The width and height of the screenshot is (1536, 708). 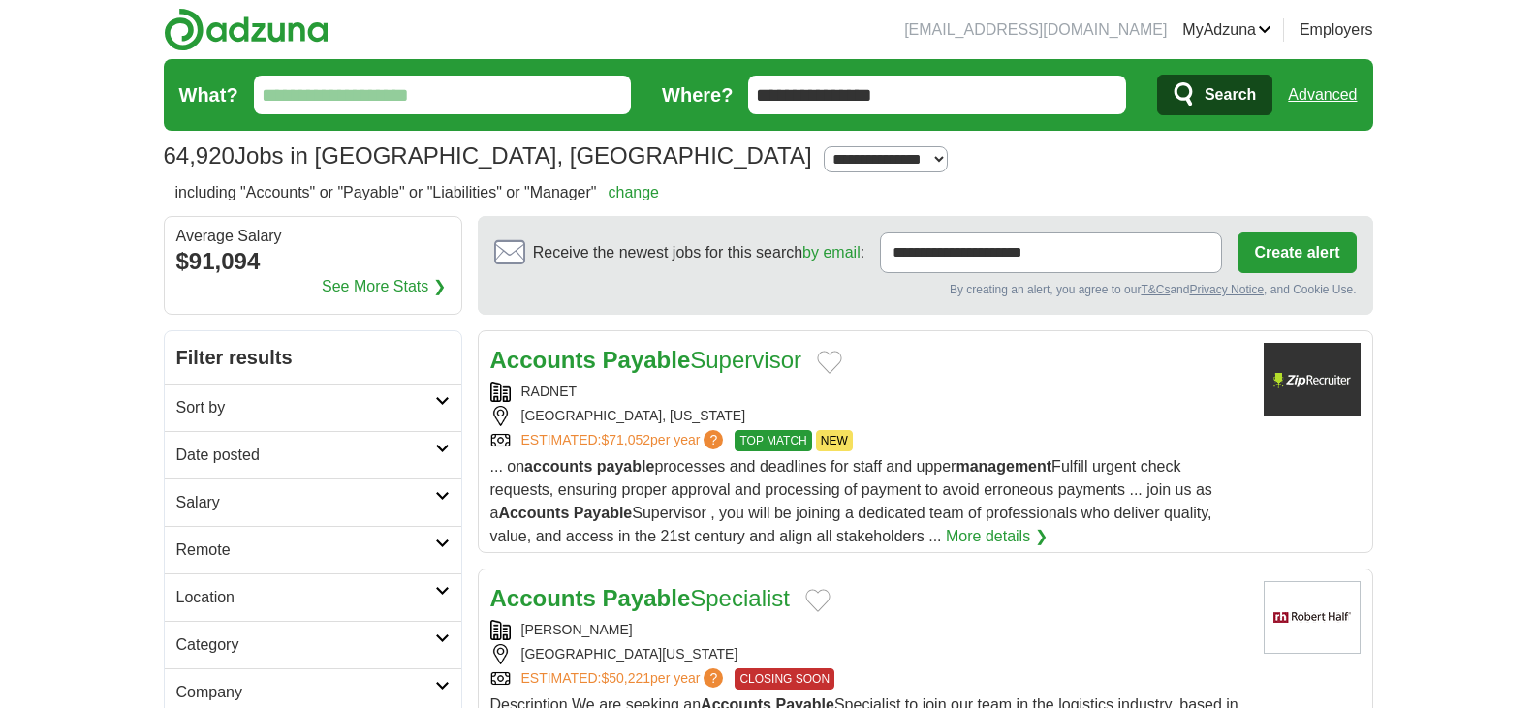 What do you see at coordinates (624, 441) in the screenshot?
I see `a: ESTIMATED:$71,052per year?` at bounding box center [624, 441].